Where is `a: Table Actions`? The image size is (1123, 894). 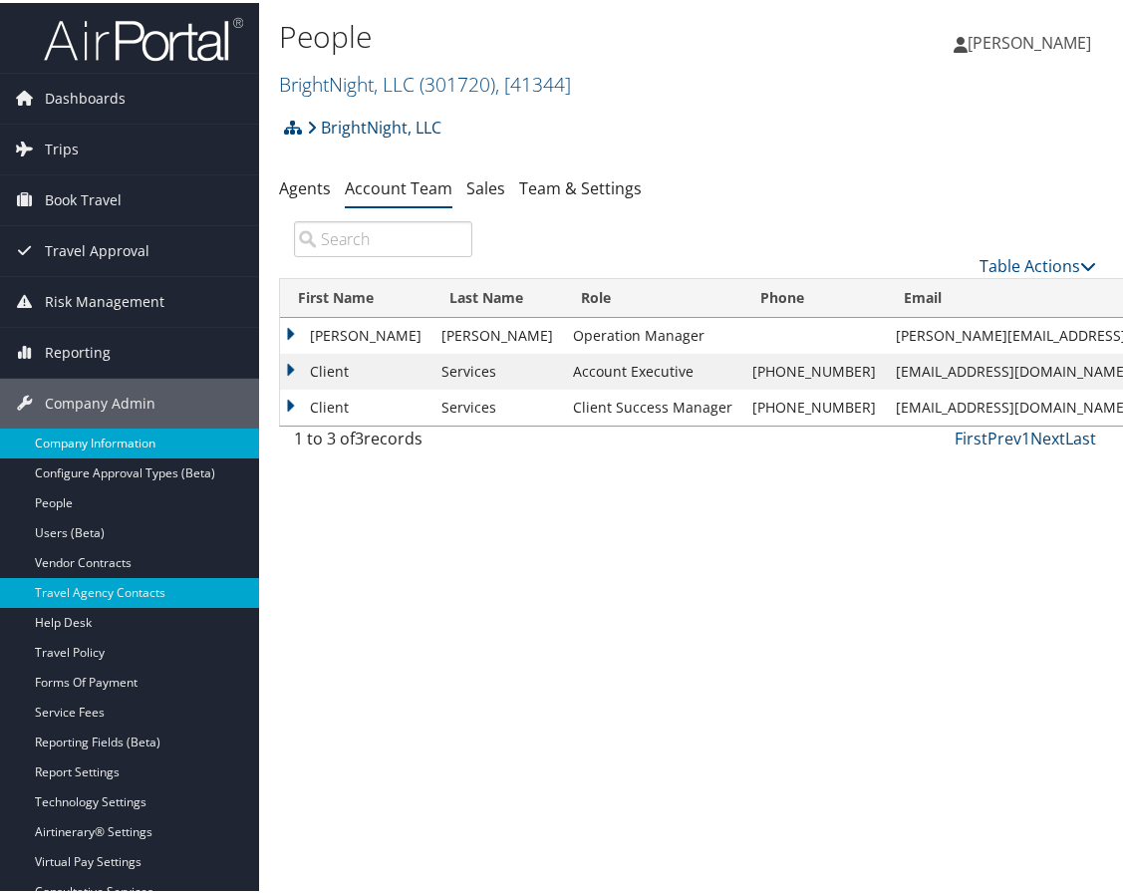
a: Table Actions is located at coordinates (1038, 263).